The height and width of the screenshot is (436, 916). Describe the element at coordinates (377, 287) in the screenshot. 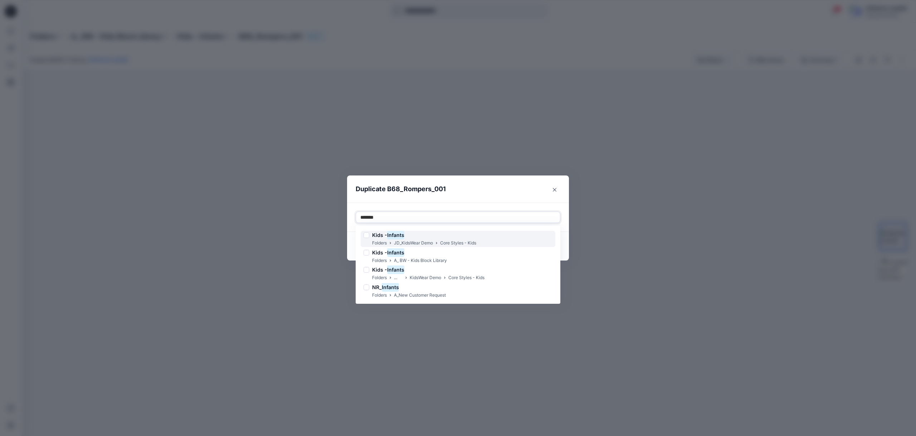

I see `span: NR_` at that location.